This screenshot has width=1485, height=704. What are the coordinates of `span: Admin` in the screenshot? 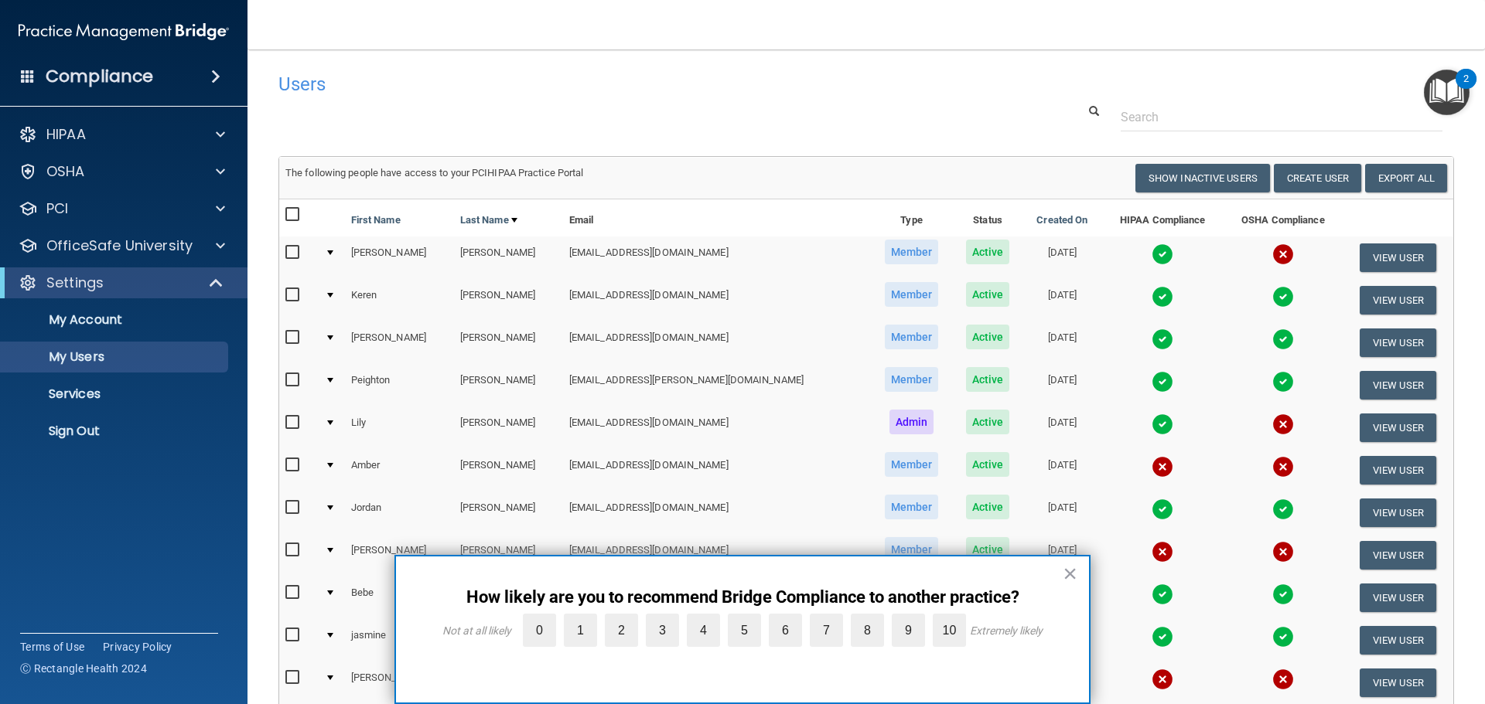 It's located at (912, 422).